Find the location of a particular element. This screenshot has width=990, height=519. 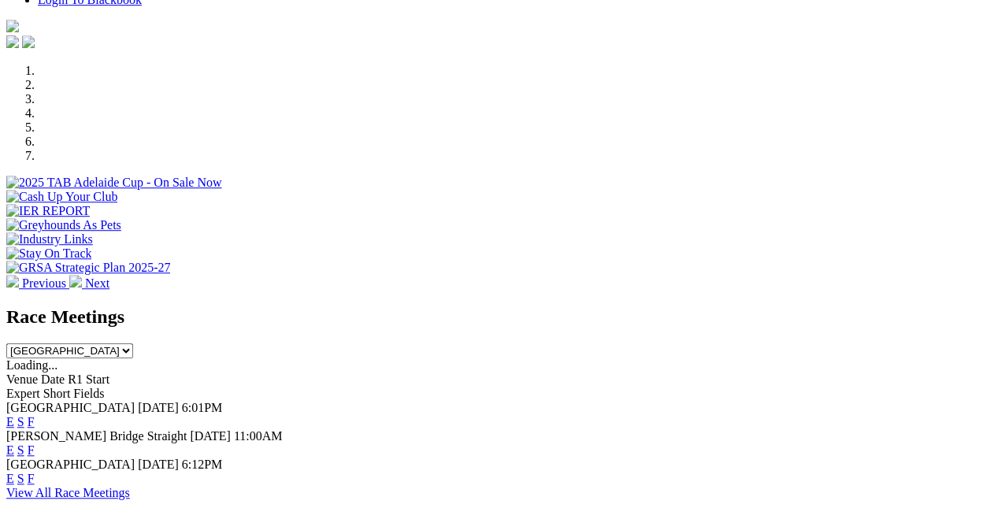

img: GRSA Strategic Plan 2025-27 is located at coordinates (88, 268).